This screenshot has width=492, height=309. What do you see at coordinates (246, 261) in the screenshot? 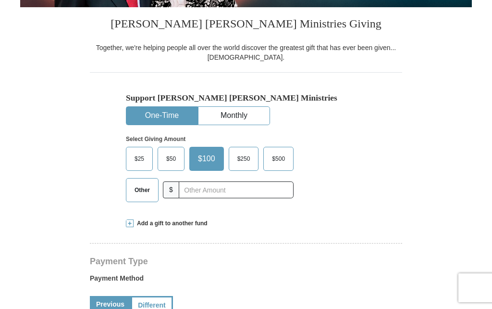
I see `h4: Payment Type` at bounding box center [246, 261].